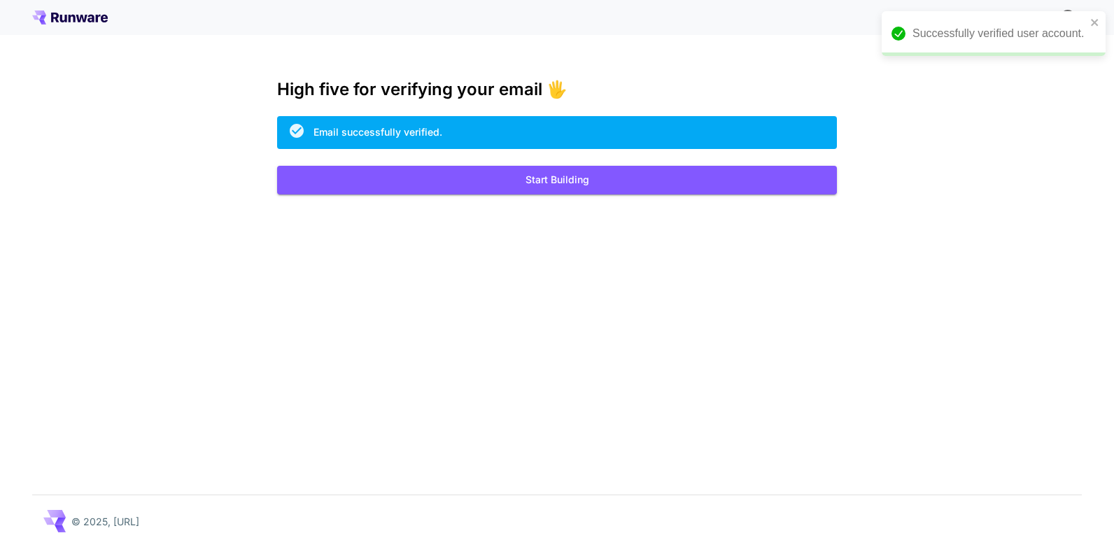 Image resolution: width=1114 pixels, height=547 pixels. I want to click on div: Successfully verified user account., so click(1000, 34).